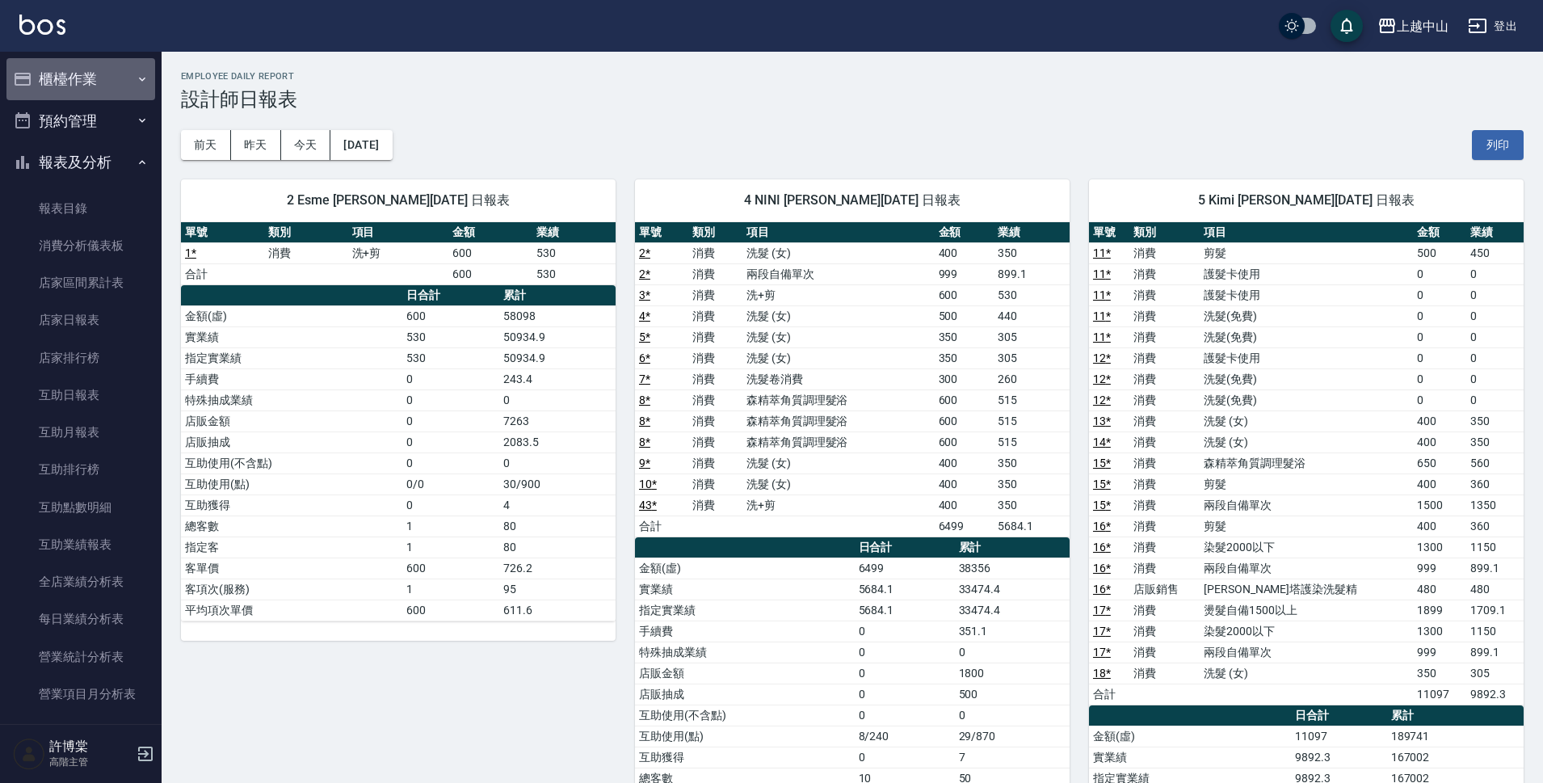 The height and width of the screenshot is (783, 1543). I want to click on td: 互助使用(點), so click(745, 736).